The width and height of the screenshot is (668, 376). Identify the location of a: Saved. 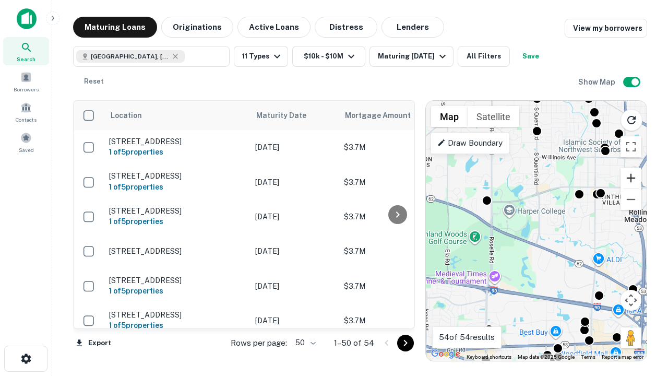
(26, 142).